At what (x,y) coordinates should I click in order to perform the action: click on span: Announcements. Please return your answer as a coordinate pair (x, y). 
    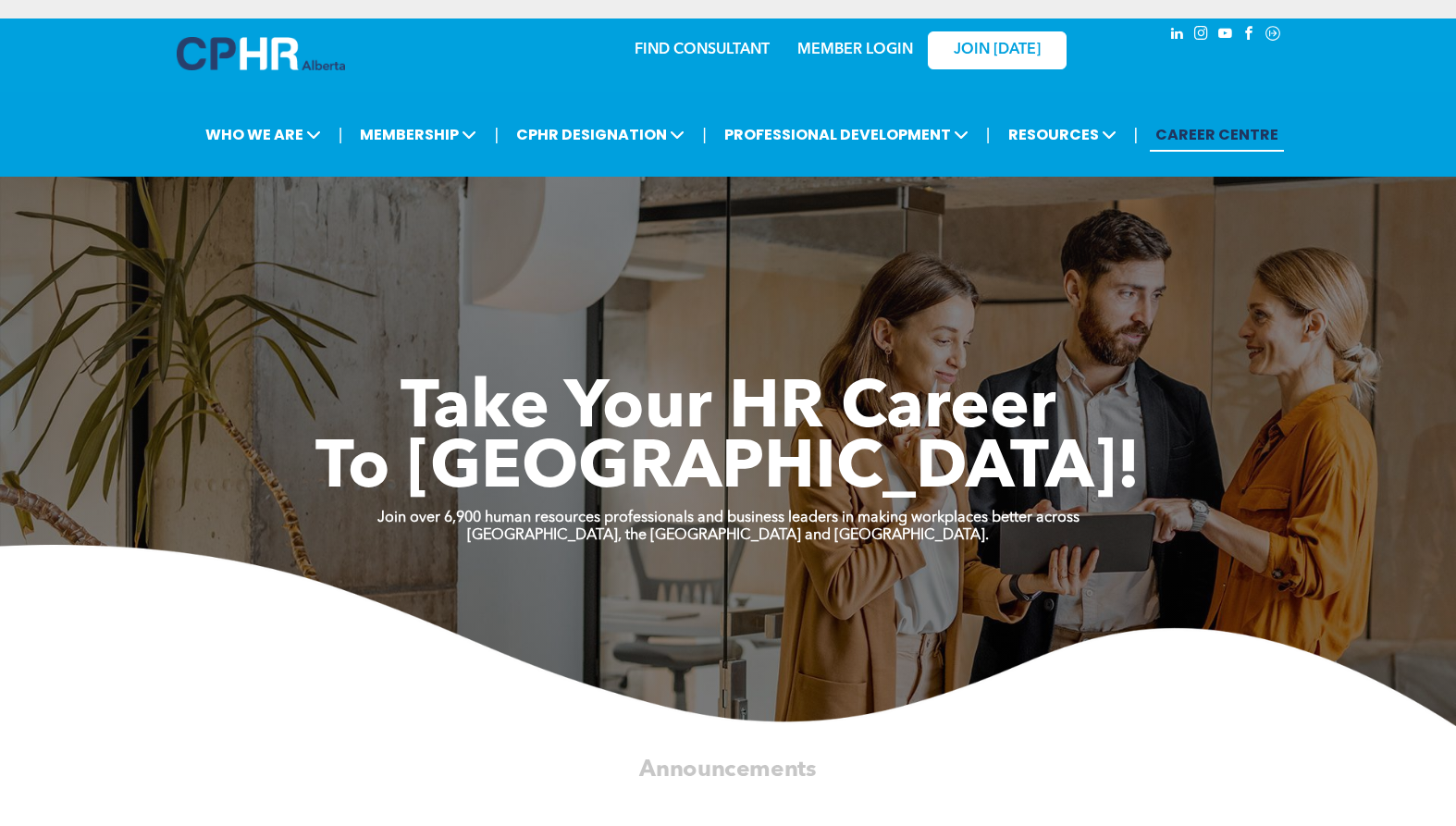
    Looking at the image, I should click on (728, 769).